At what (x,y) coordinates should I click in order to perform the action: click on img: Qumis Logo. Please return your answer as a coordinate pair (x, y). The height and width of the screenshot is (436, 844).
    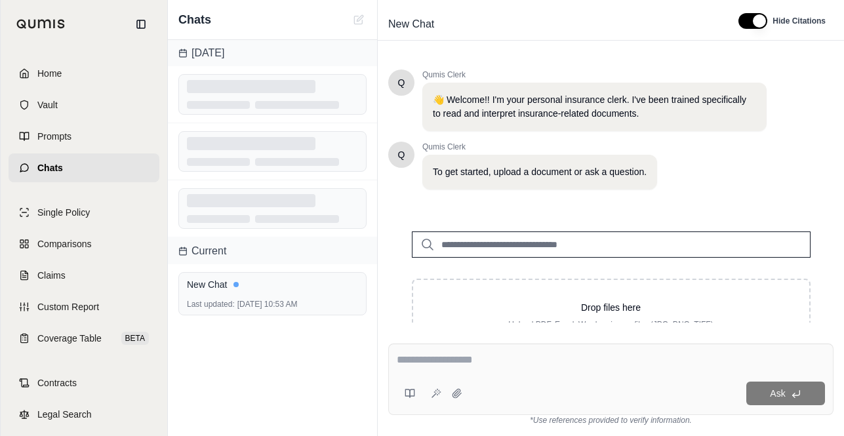
    Looking at the image, I should click on (41, 24).